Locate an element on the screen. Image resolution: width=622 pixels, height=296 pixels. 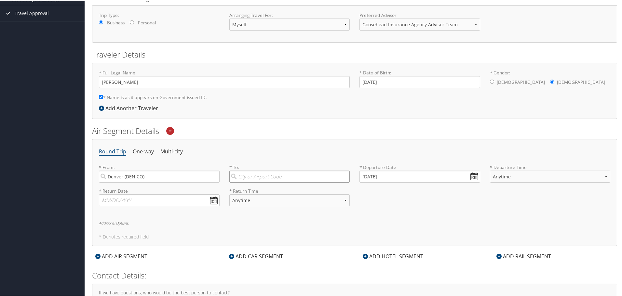
label: * Departure Time is located at coordinates (550, 175).